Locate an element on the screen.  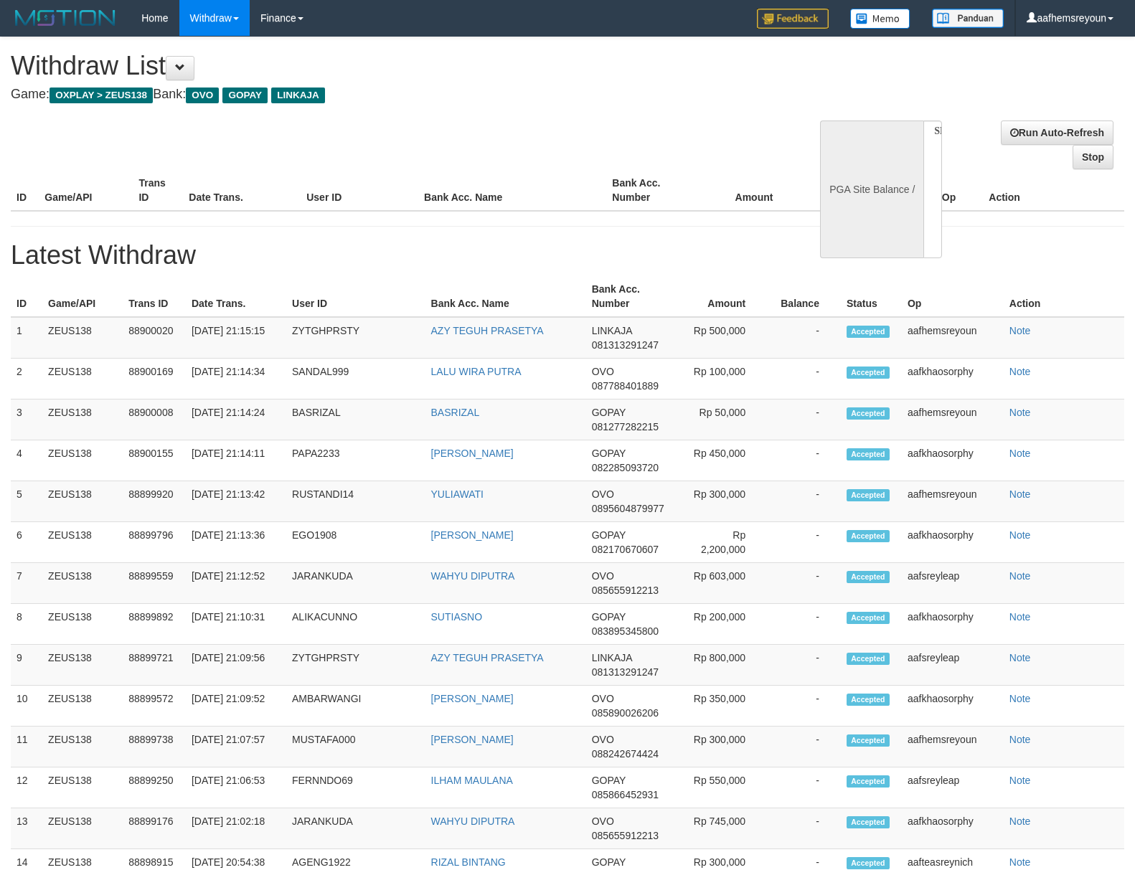
td: 11 is located at coordinates (27, 747).